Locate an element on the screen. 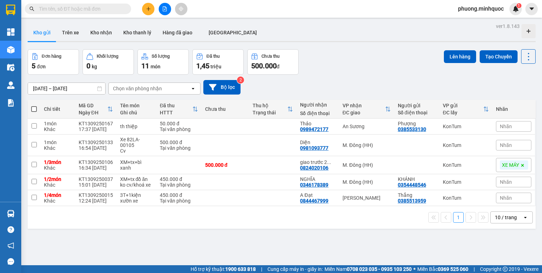  div: Thảo is located at coordinates (317, 124).